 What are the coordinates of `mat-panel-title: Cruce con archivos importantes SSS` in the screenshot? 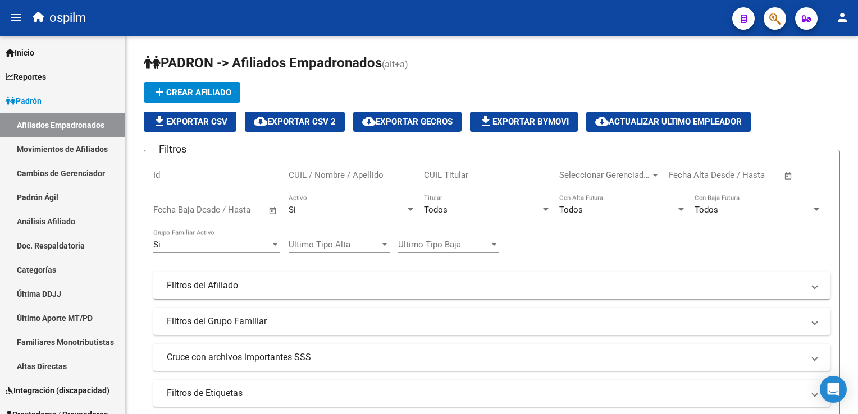 It's located at (485, 358).